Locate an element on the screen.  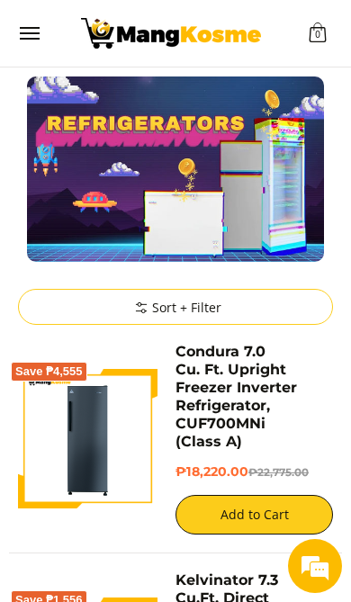
img: Bodega Sale Refrigerator l Mang Kosme: Home Appliances Warehouse Sale is located at coordinates (171, 33).